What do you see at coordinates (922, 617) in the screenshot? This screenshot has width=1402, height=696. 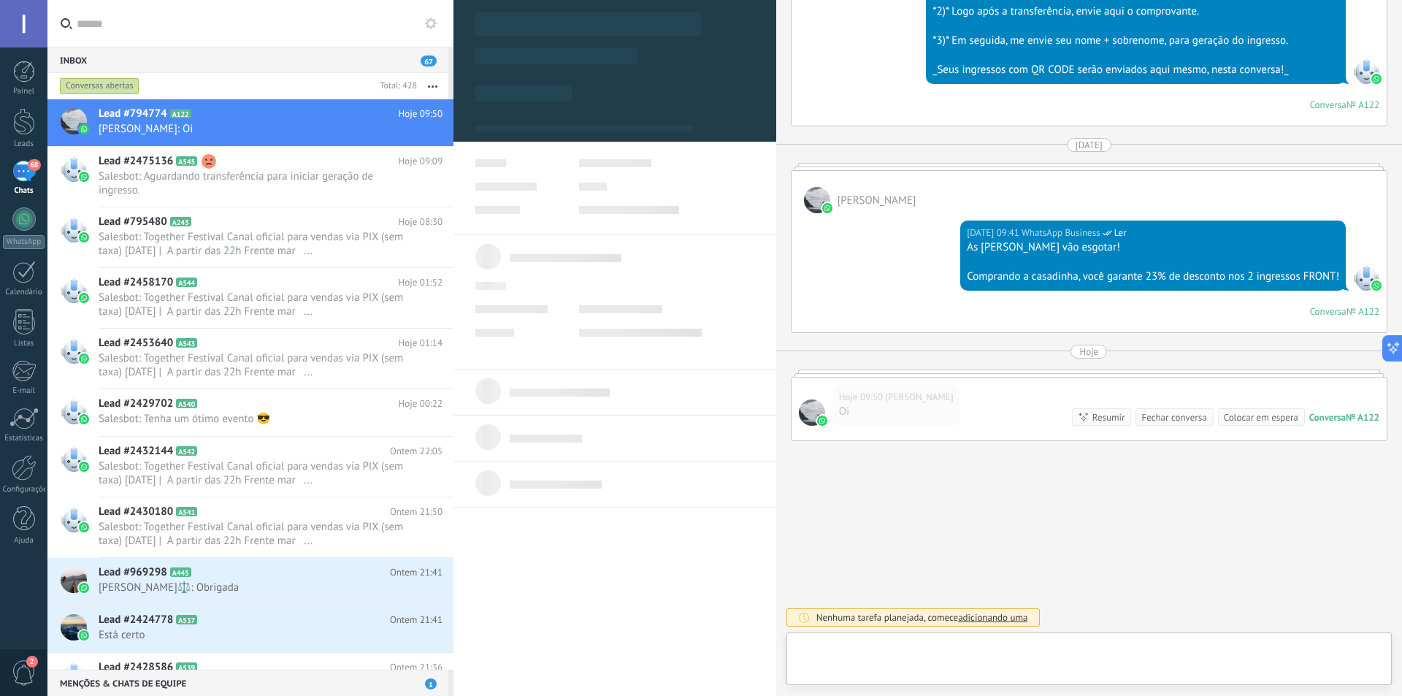 I see `div: Nenhuma tarefa planejada, comece` at bounding box center [922, 617].